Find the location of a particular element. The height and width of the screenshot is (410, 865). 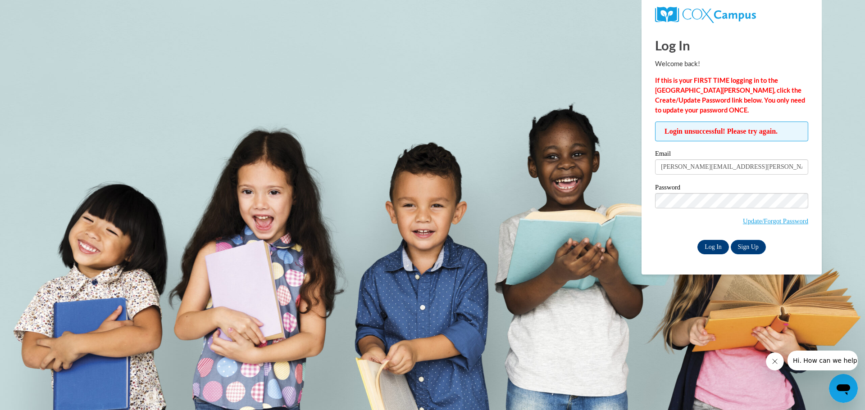

a: Sign Up is located at coordinates (748, 247).